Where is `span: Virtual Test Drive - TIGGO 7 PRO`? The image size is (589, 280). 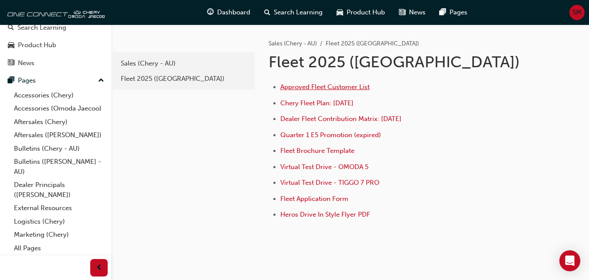
span: Virtual Test Drive - TIGGO 7 PRO is located at coordinates (330, 182).